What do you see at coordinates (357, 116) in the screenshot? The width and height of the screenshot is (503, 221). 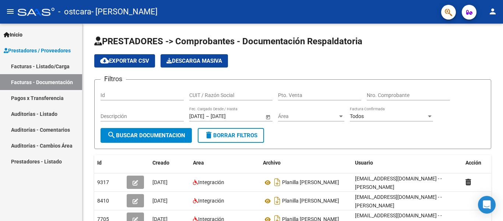 I see `span: Todos` at bounding box center [357, 116].